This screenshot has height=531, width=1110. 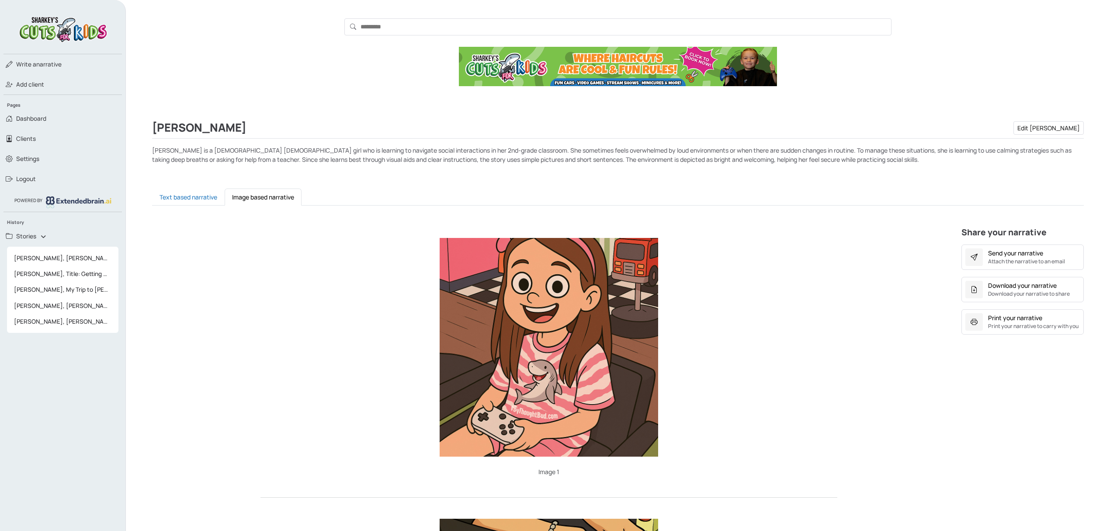 What do you see at coordinates (1016, 253) in the screenshot?
I see `div: Send your narrative` at bounding box center [1016, 253].